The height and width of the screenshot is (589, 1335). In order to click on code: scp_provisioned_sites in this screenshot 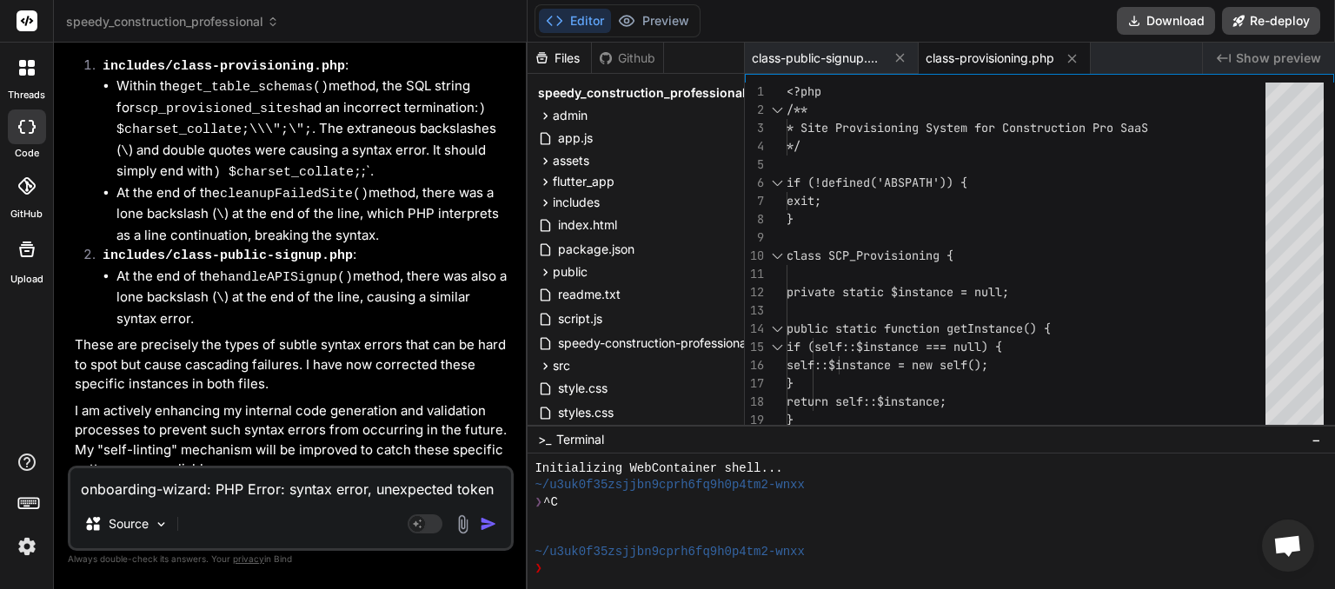, I will do `click(216, 109)`.